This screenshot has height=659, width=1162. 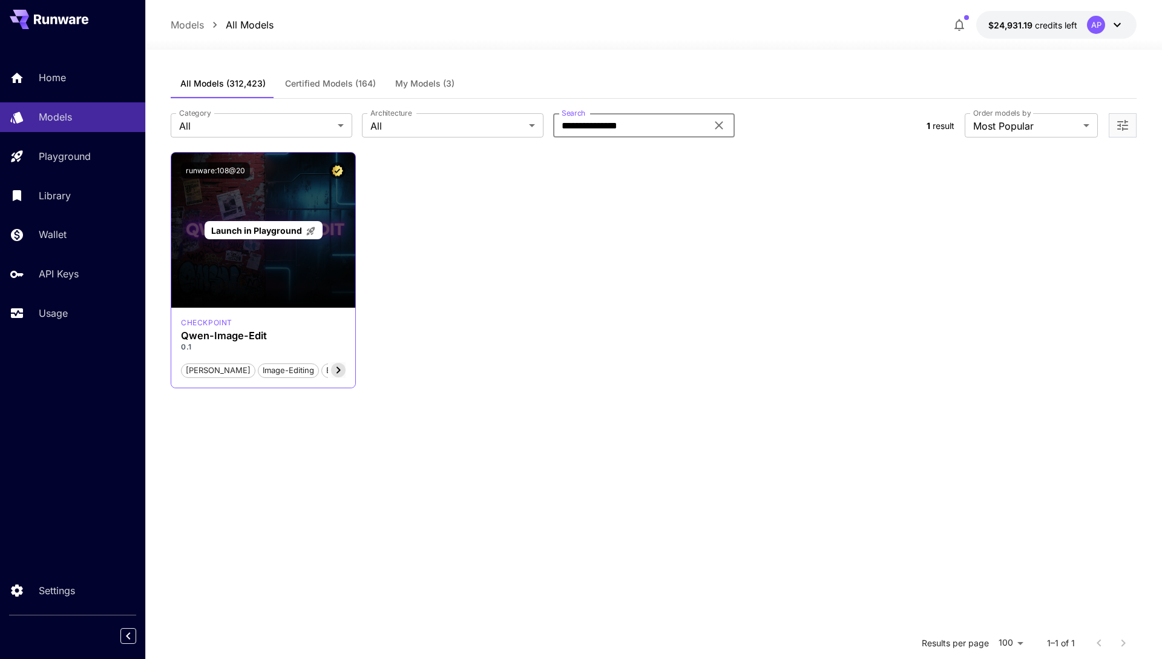 What do you see at coordinates (222, 25) in the screenshot?
I see `nav: breadcrumb` at bounding box center [222, 25].